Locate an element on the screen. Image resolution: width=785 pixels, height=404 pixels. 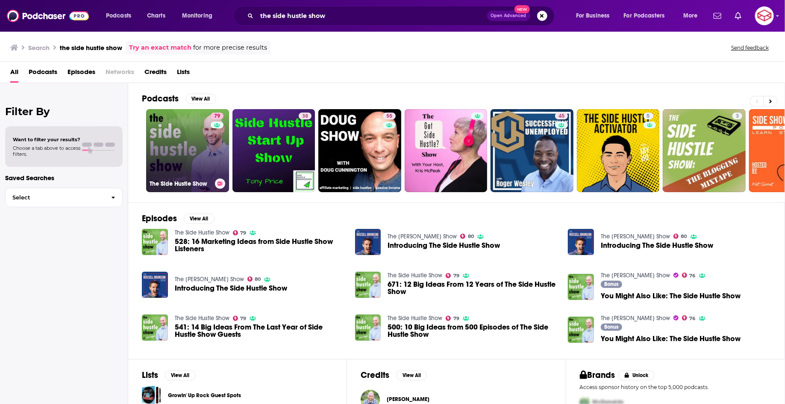
span: For Business is located at coordinates (593, 16).